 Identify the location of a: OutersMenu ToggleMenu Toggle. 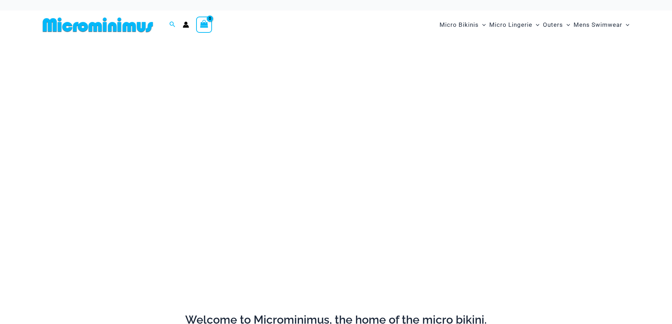
(556, 25).